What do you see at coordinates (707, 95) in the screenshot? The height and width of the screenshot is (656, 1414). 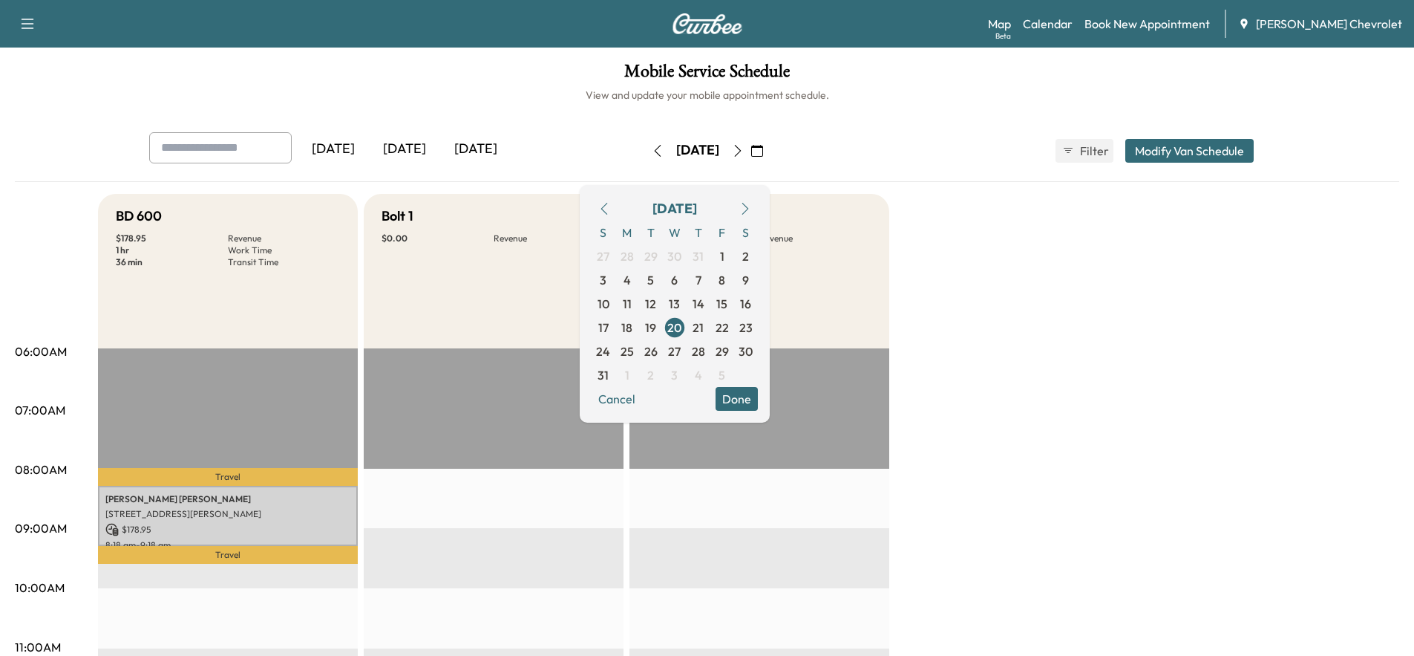 I see `h6: View and update your mobile appointment schedule.` at bounding box center [707, 95].